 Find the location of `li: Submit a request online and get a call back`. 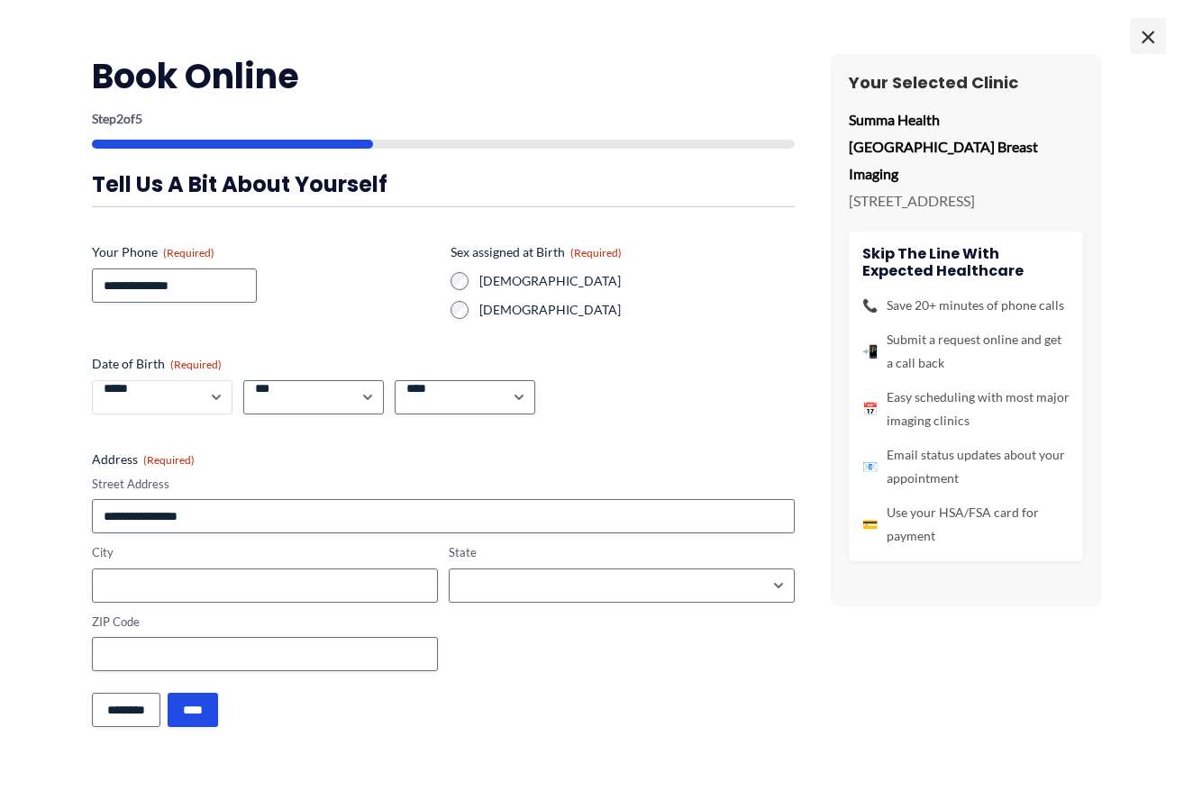

li: Submit a request online and get a call back is located at coordinates (966, 352).